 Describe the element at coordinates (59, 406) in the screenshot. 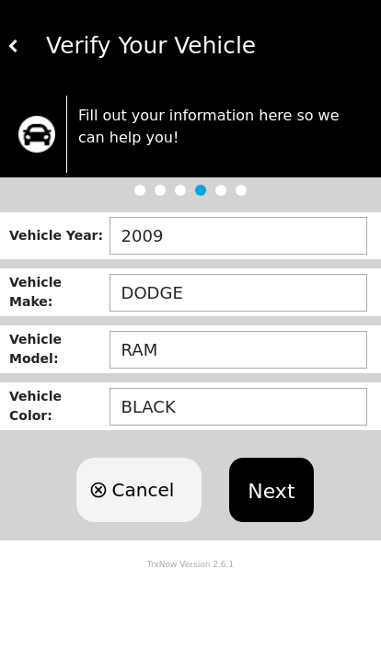

I see `div: Vehicle Color :` at that location.